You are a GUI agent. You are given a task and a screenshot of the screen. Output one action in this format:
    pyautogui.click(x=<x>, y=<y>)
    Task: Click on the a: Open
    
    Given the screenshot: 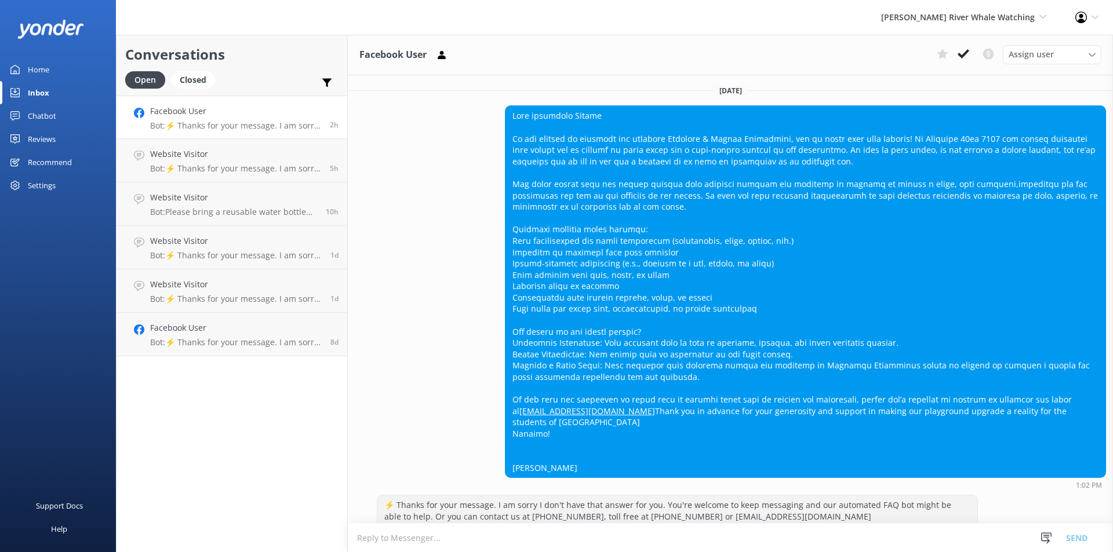 What is the action you would take?
    pyautogui.click(x=148, y=79)
    